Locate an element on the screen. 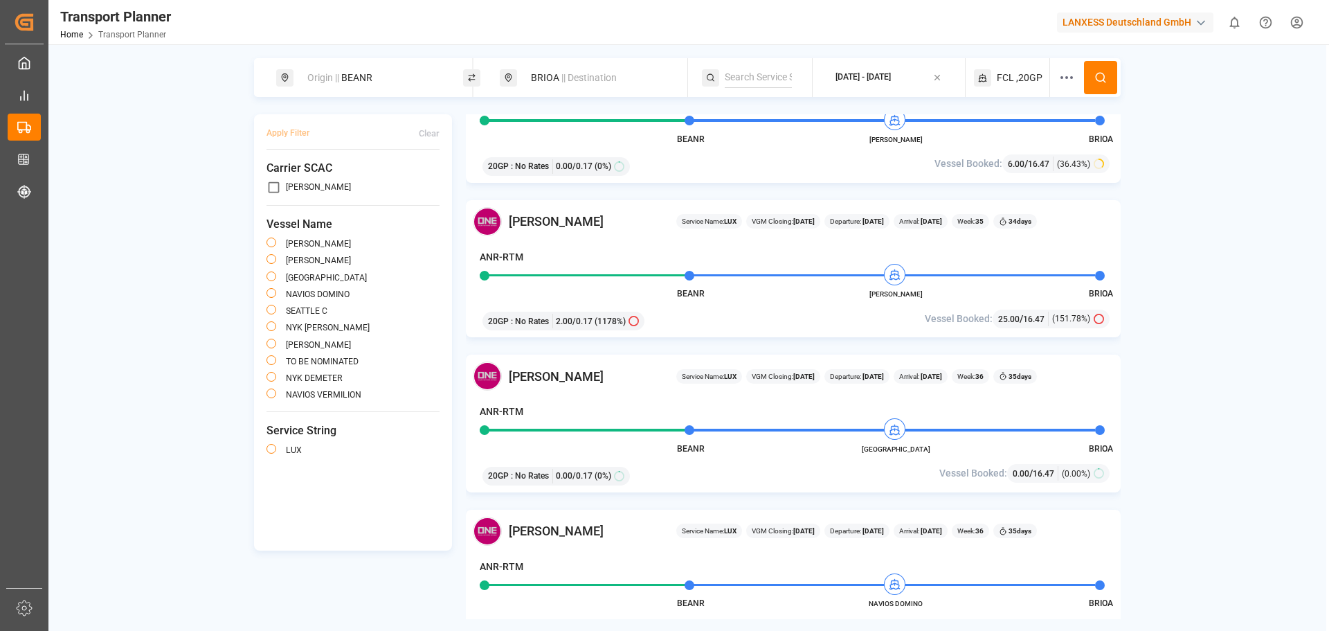  label: NYK DEMETER is located at coordinates (314, 378).